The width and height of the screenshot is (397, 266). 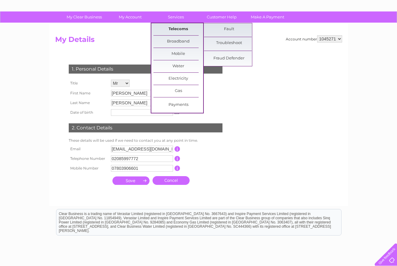 I want to click on a: Customer Help, so click(x=222, y=17).